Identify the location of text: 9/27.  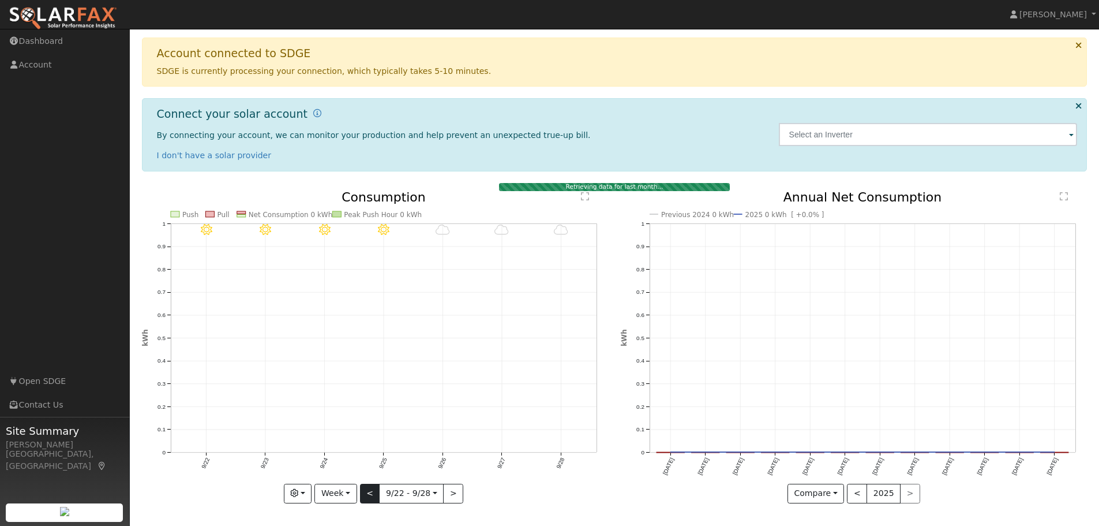
(501, 463).